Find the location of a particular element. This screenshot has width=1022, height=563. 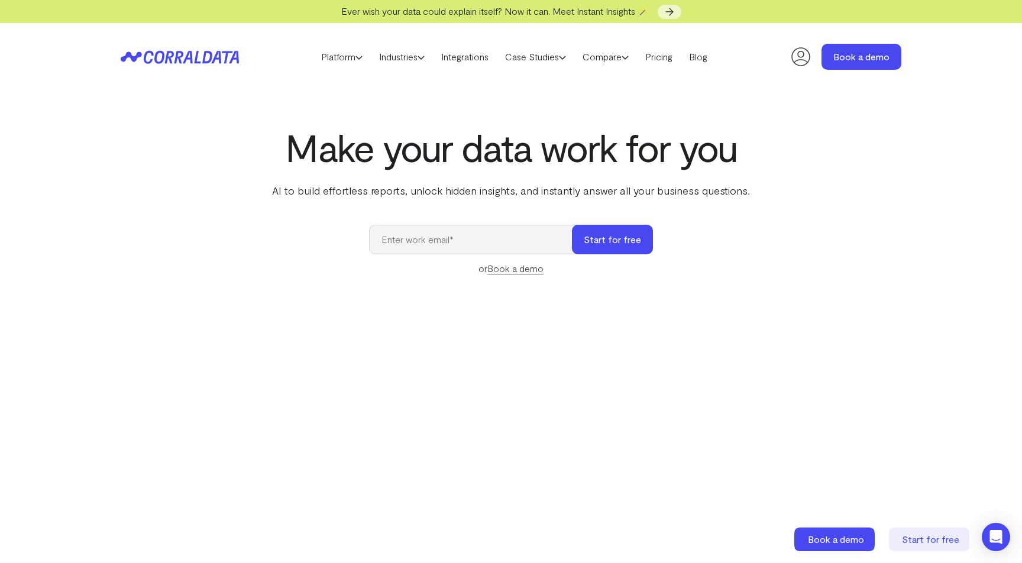

div: or is located at coordinates (511, 269).